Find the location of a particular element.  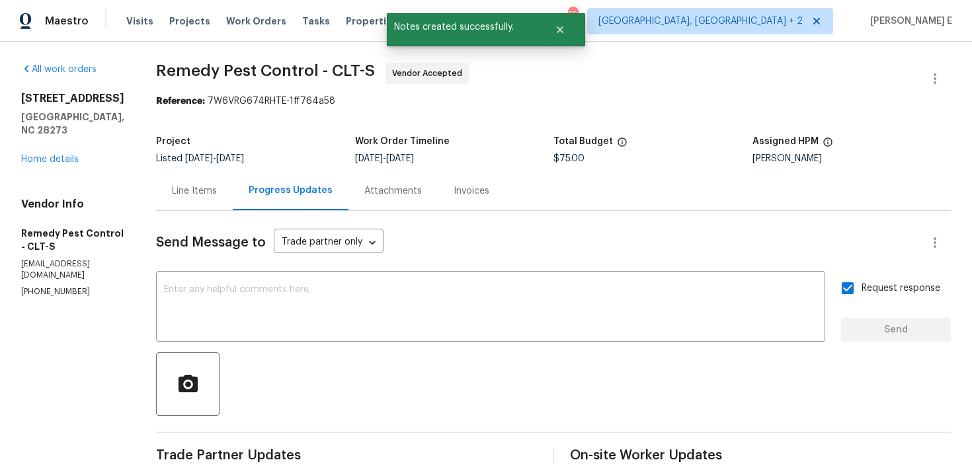

span: Properties is located at coordinates (372, 21).